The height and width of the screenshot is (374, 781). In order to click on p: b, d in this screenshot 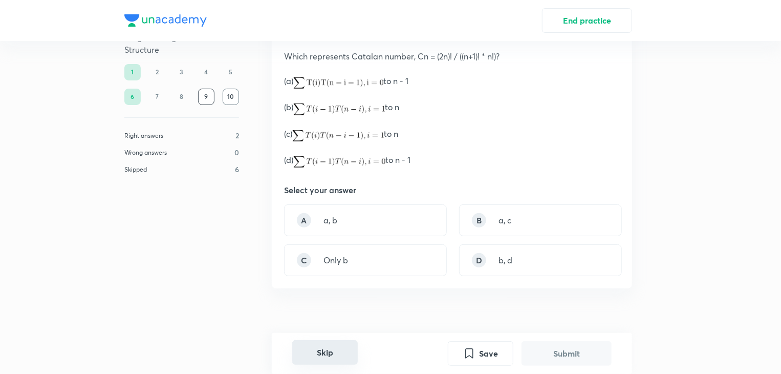, I will do `click(505, 260)`.